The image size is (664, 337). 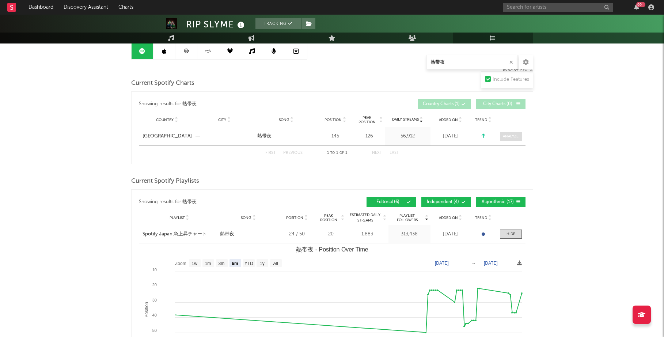 What do you see at coordinates (407, 136) in the screenshot?
I see `div: 56,912` at bounding box center [407, 136].